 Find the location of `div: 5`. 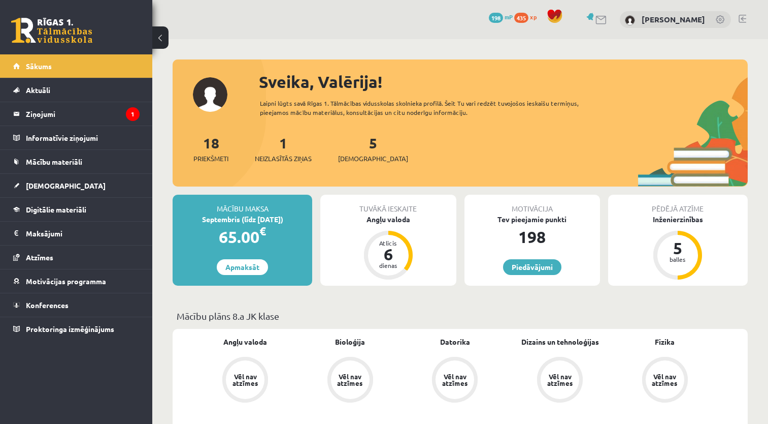

div: 5 is located at coordinates (678, 248).